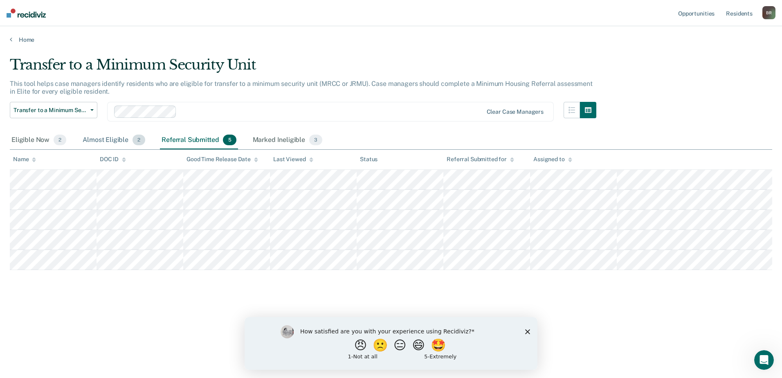 Image resolution: width=782 pixels, height=378 pixels. I want to click on div: Status, so click(368, 159).